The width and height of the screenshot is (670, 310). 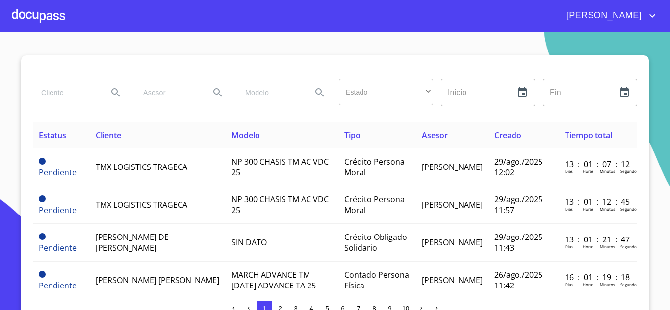 I want to click on span: SIN DATO, so click(x=249, y=243).